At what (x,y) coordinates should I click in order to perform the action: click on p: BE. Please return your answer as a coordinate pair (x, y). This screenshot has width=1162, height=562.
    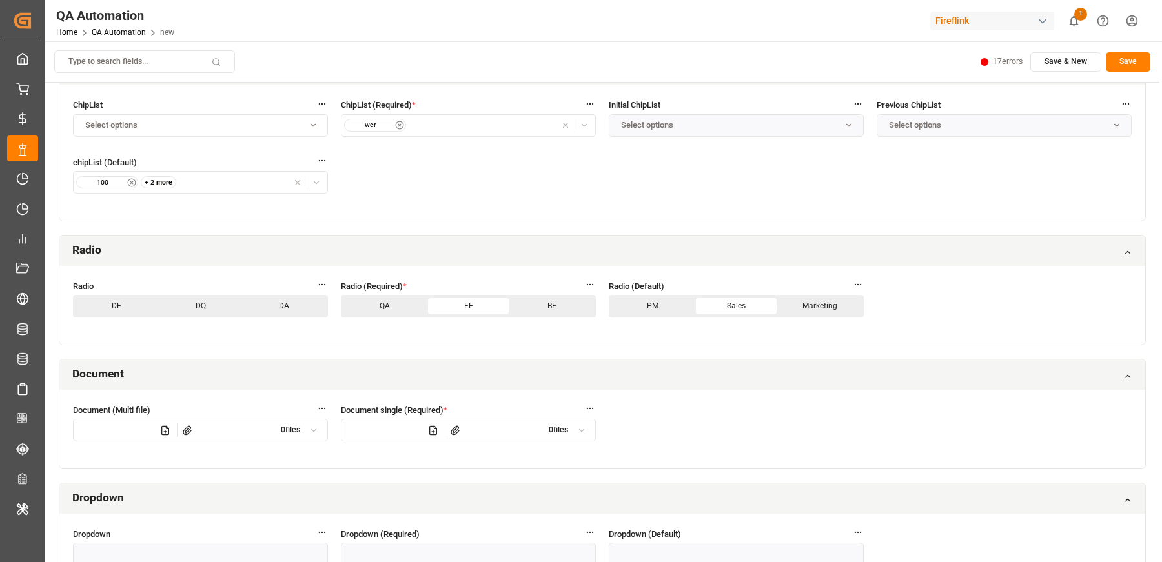
    Looking at the image, I should click on (552, 306).